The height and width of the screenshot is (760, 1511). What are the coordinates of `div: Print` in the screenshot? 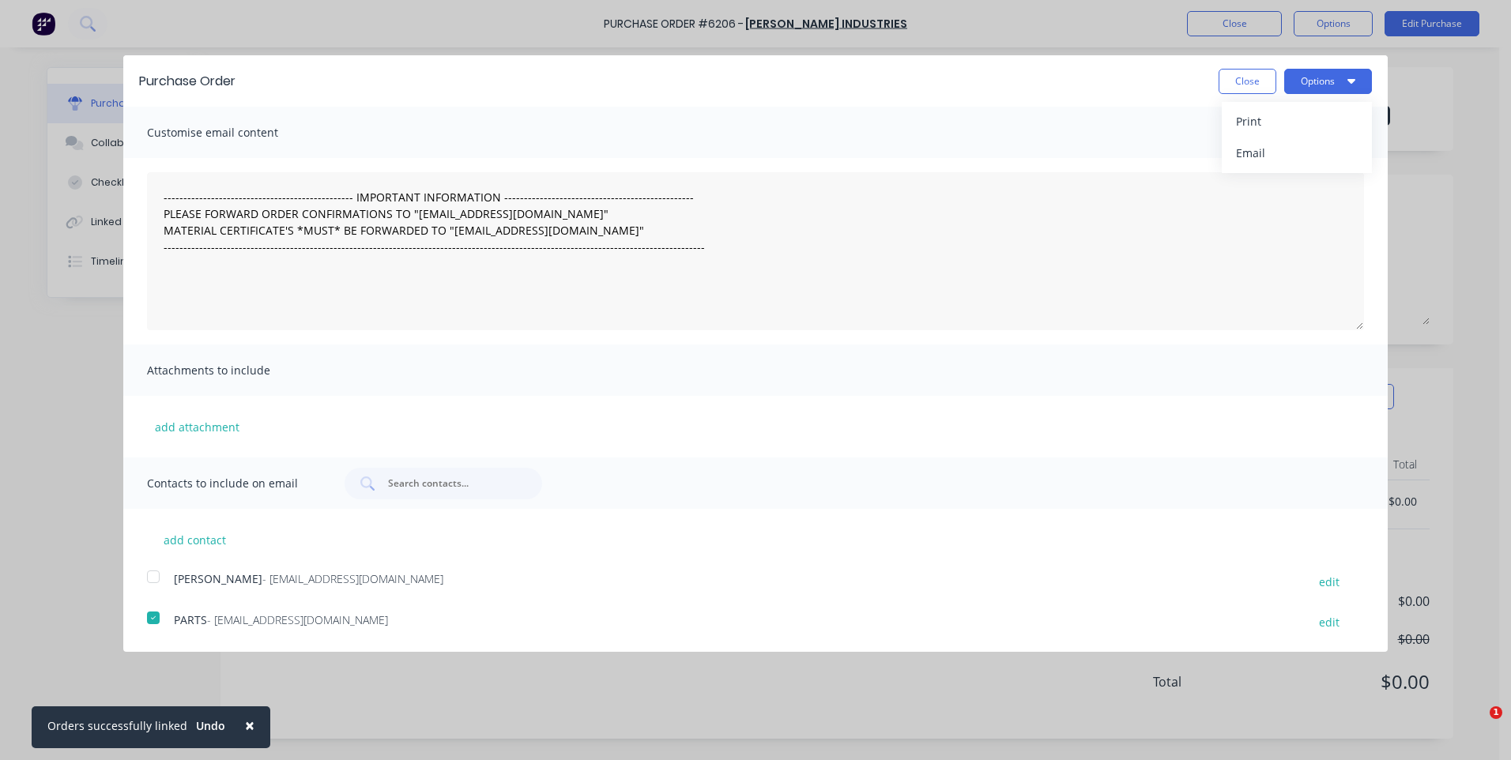 It's located at (1297, 121).